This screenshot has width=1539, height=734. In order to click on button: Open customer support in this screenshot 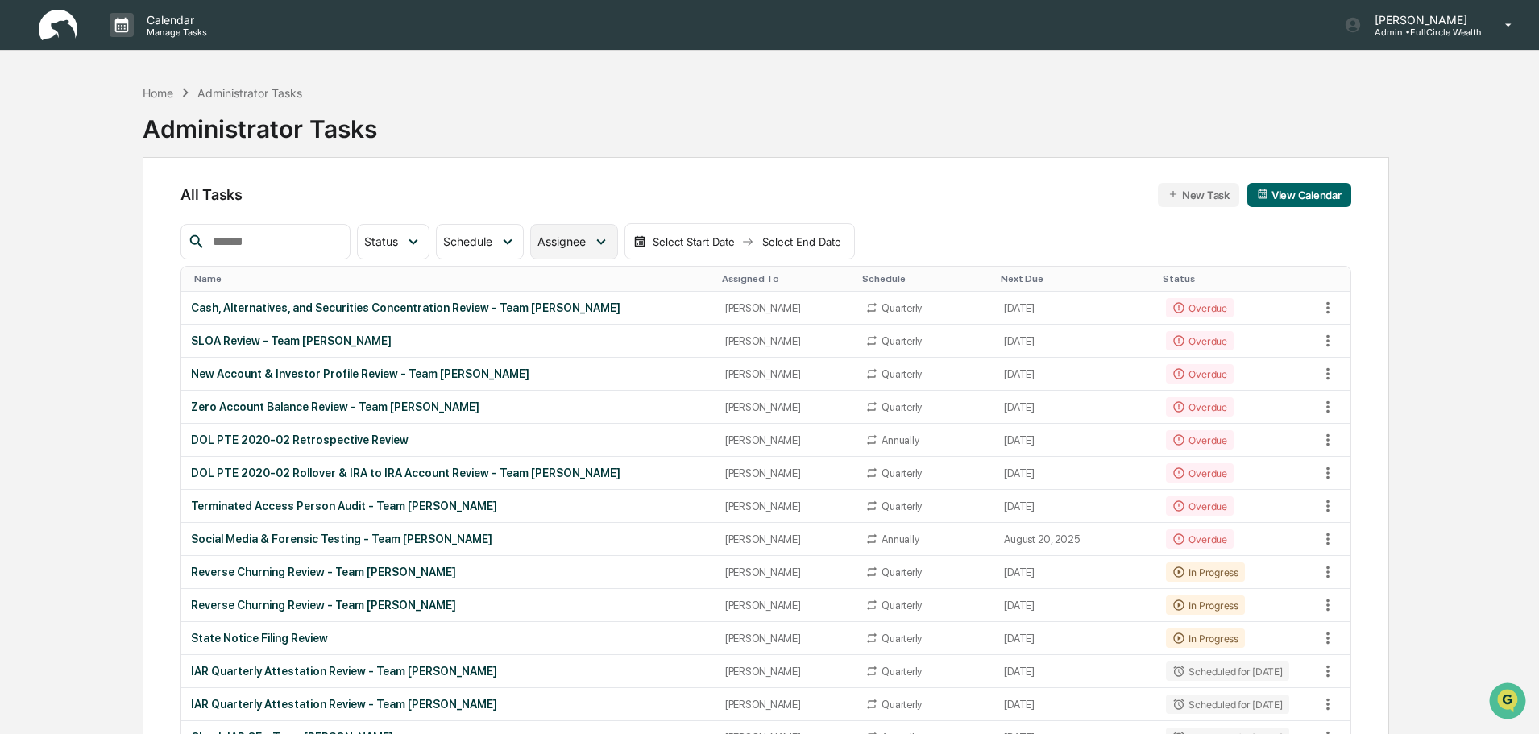, I will do `click(20, 20)`.